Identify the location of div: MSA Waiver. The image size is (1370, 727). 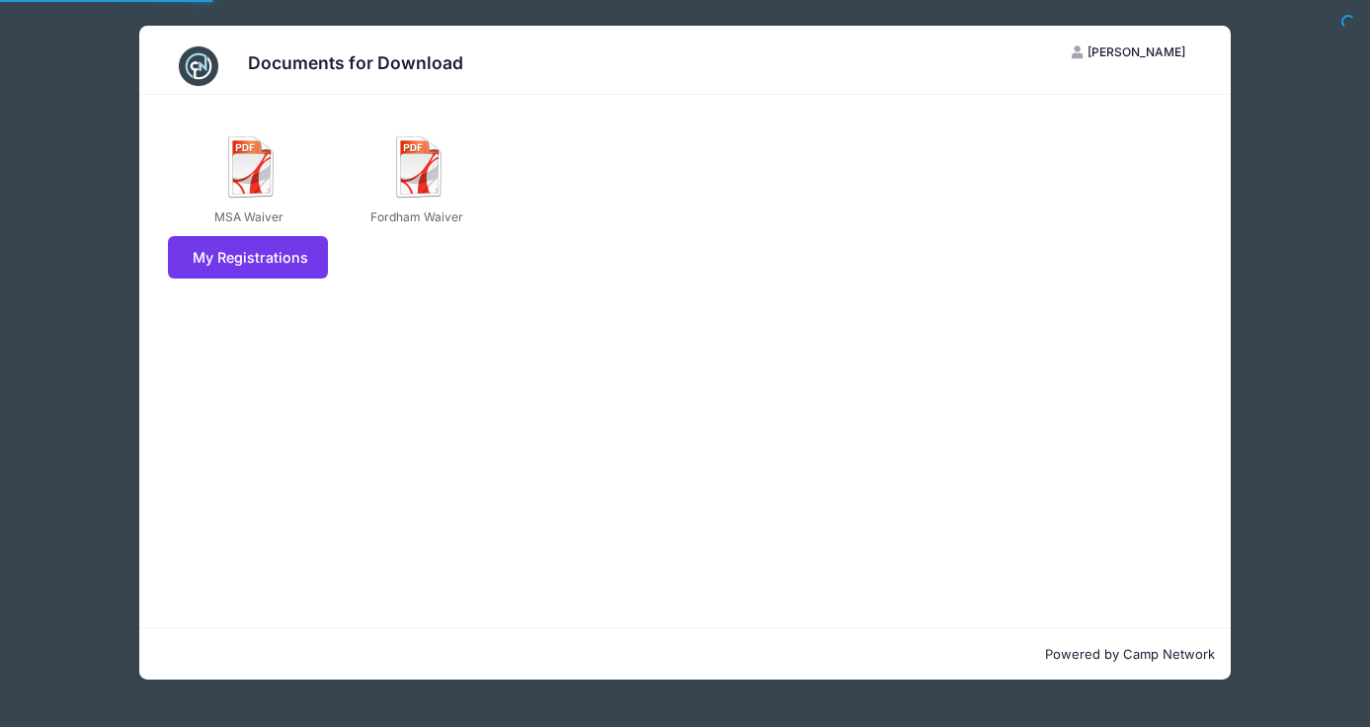
(249, 217).